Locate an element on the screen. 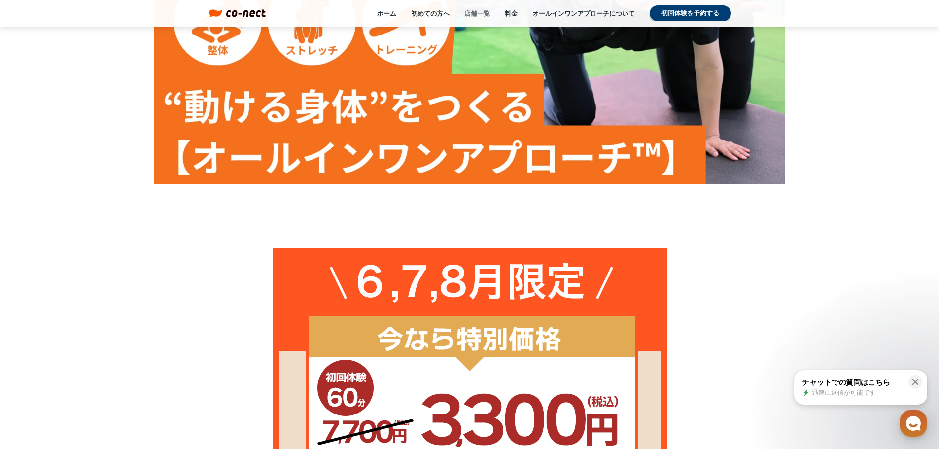 This screenshot has width=939, height=449. a: 料金 is located at coordinates (511, 13).